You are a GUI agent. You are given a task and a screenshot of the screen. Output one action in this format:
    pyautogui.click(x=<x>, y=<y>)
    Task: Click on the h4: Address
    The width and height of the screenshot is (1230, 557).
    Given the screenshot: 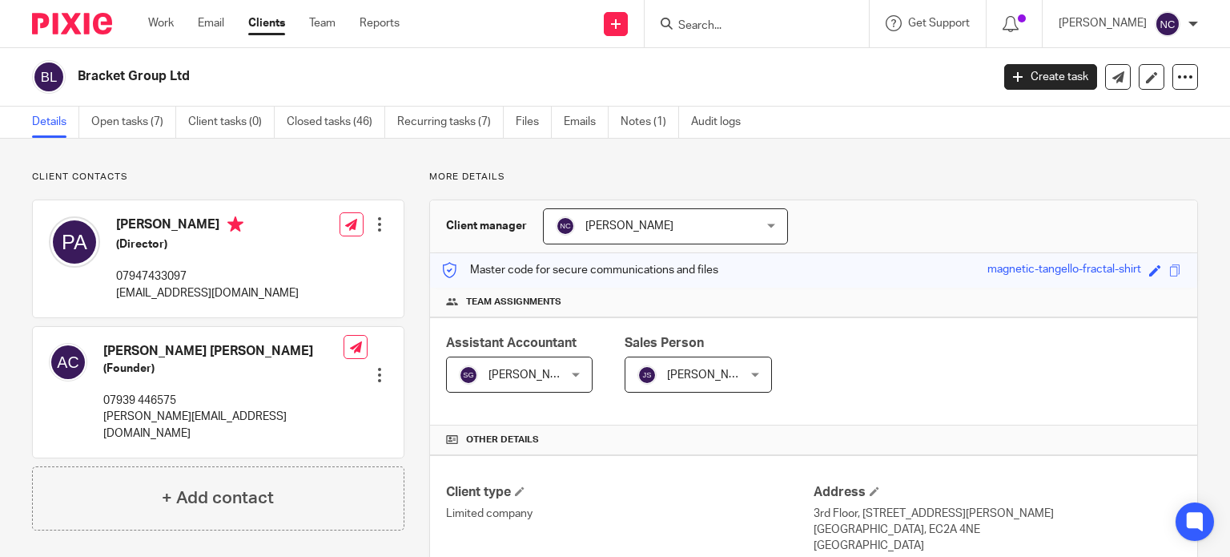 What is the action you would take?
    pyautogui.click(x=997, y=492)
    